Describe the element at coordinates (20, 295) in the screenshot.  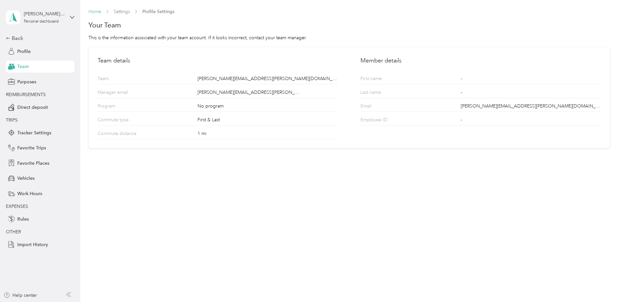
I see `div: Help center` at that location.